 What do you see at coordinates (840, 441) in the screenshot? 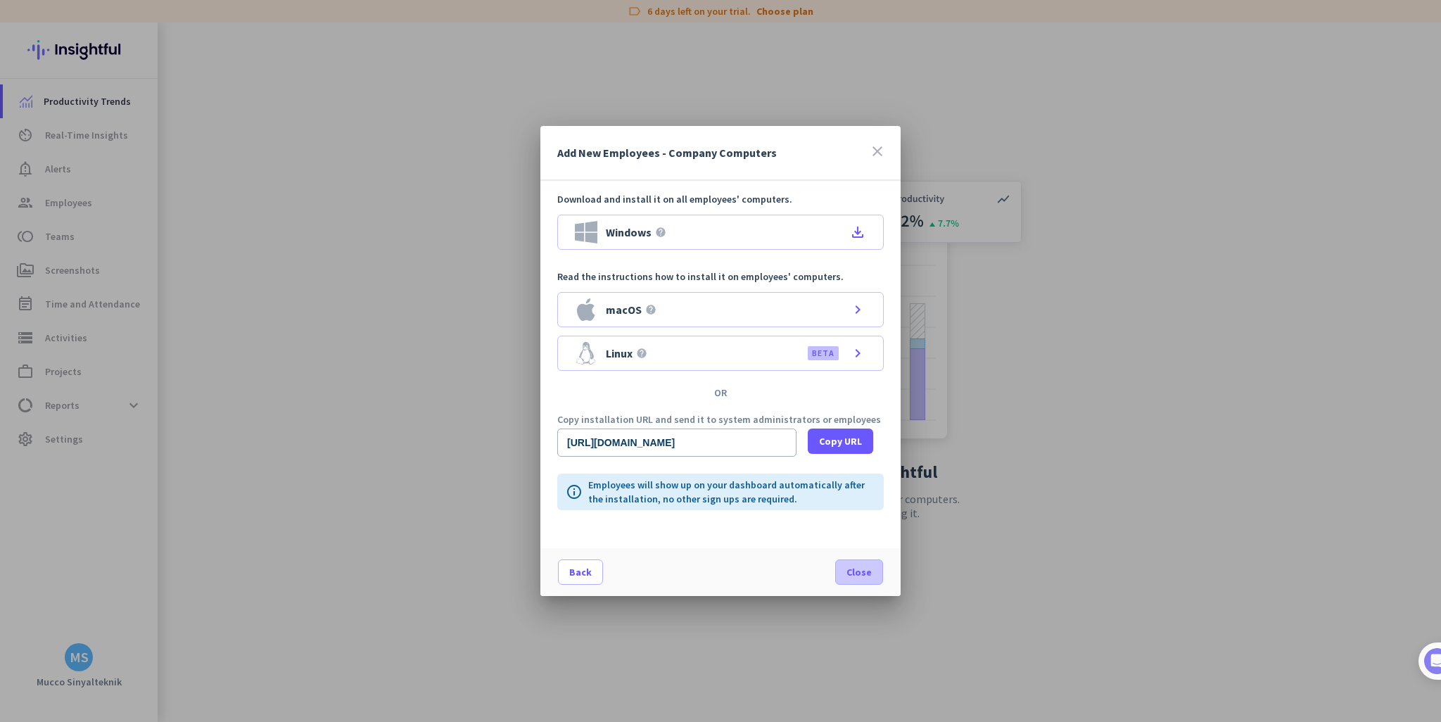
I see `button: Copy URL` at bounding box center [840, 441].